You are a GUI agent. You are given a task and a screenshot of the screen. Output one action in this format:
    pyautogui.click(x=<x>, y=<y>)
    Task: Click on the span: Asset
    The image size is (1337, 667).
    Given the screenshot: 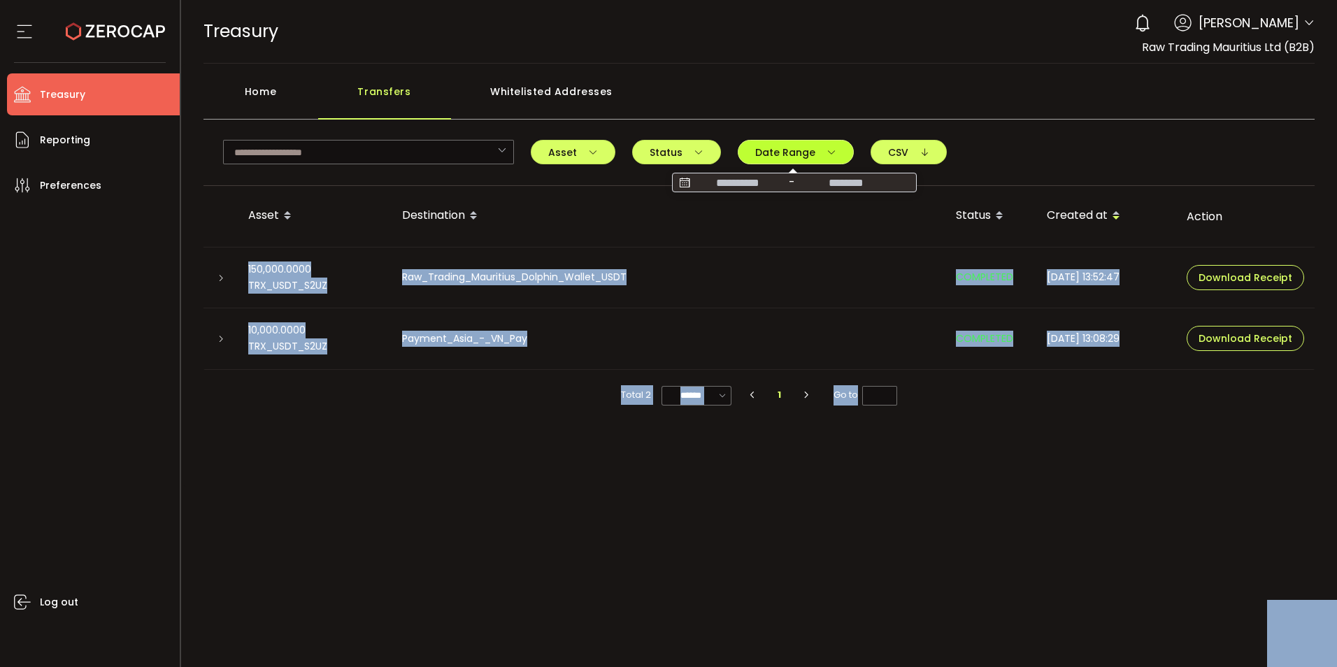 What is the action you would take?
    pyautogui.click(x=573, y=152)
    